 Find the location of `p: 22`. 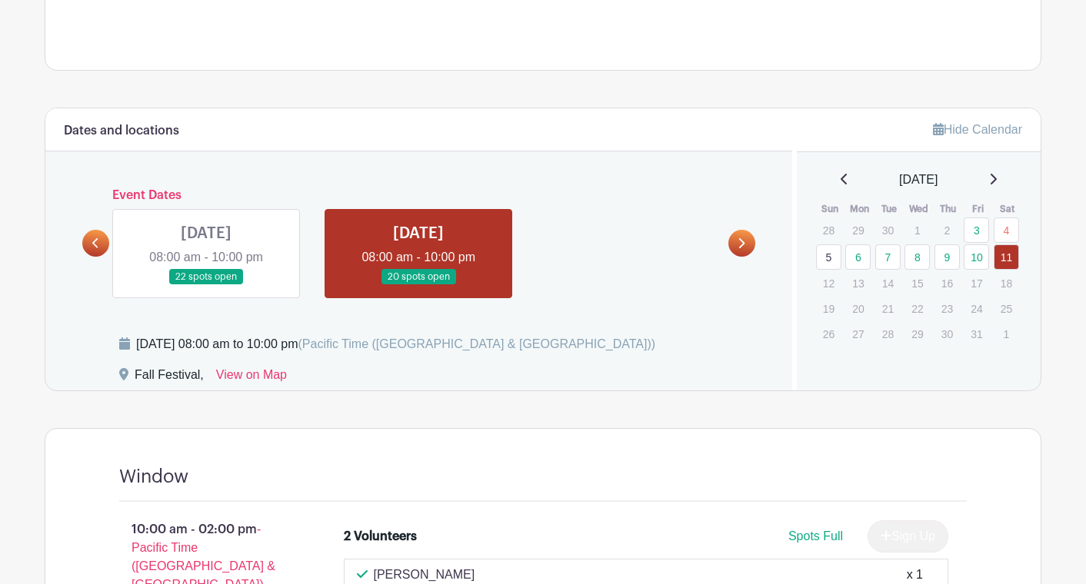

p: 22 is located at coordinates (916, 308).